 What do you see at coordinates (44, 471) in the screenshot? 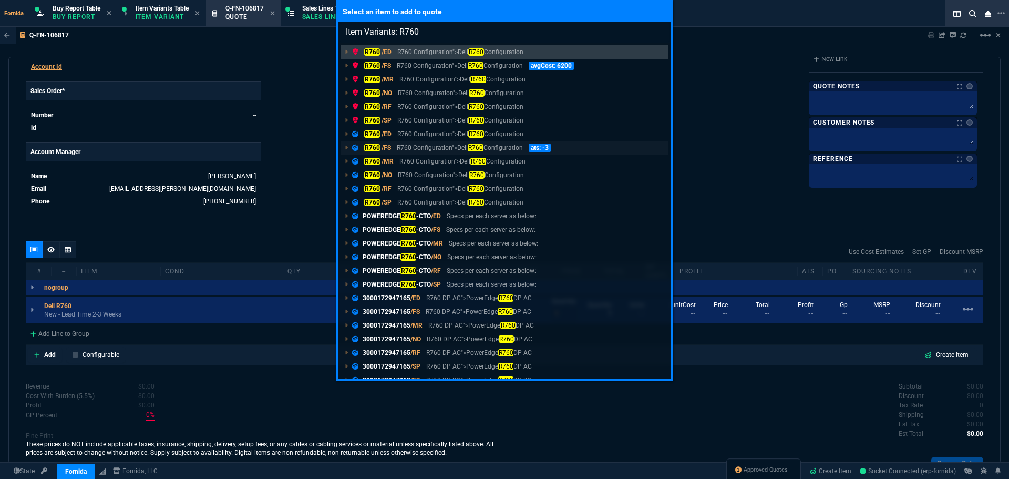
I see `a: API TOKEN` at bounding box center [44, 471].